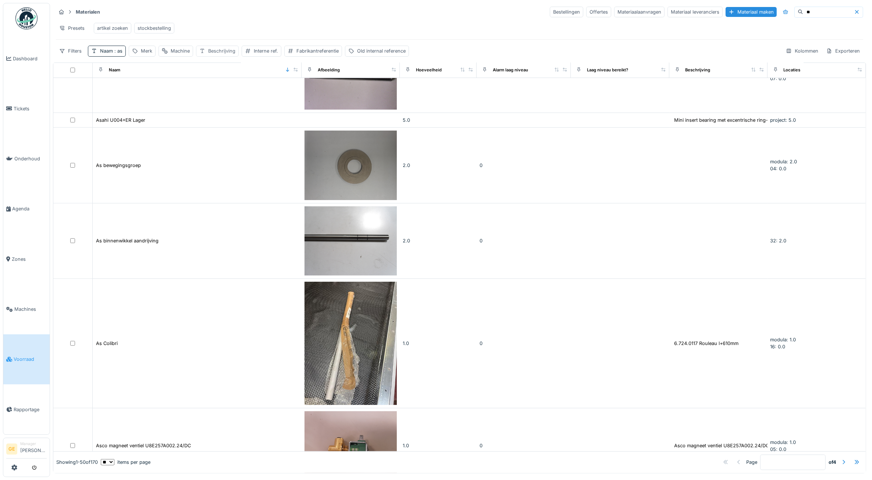 This screenshot has height=480, width=872. I want to click on div: artikel zoeken, so click(113, 28).